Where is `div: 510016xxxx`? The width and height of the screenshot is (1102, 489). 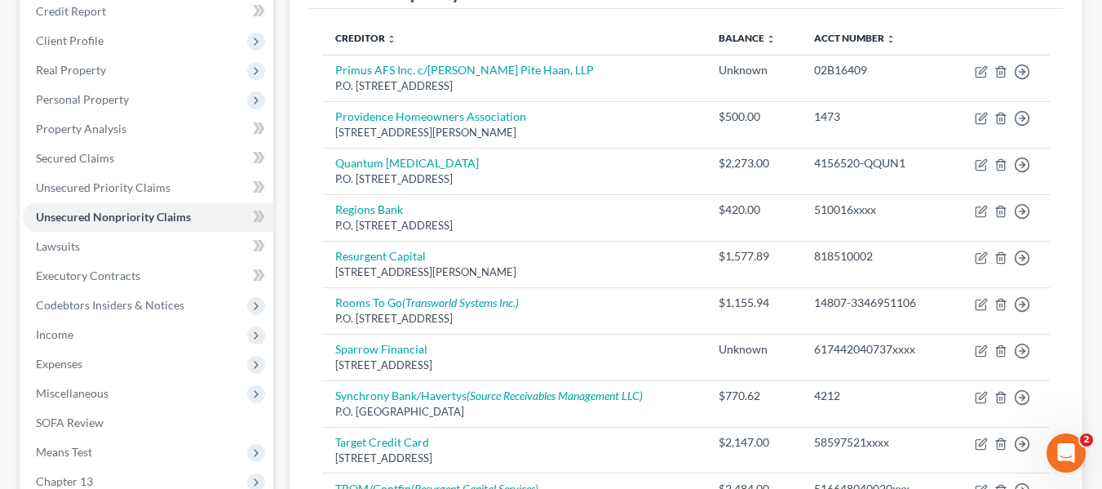 div: 510016xxxx is located at coordinates (874, 210).